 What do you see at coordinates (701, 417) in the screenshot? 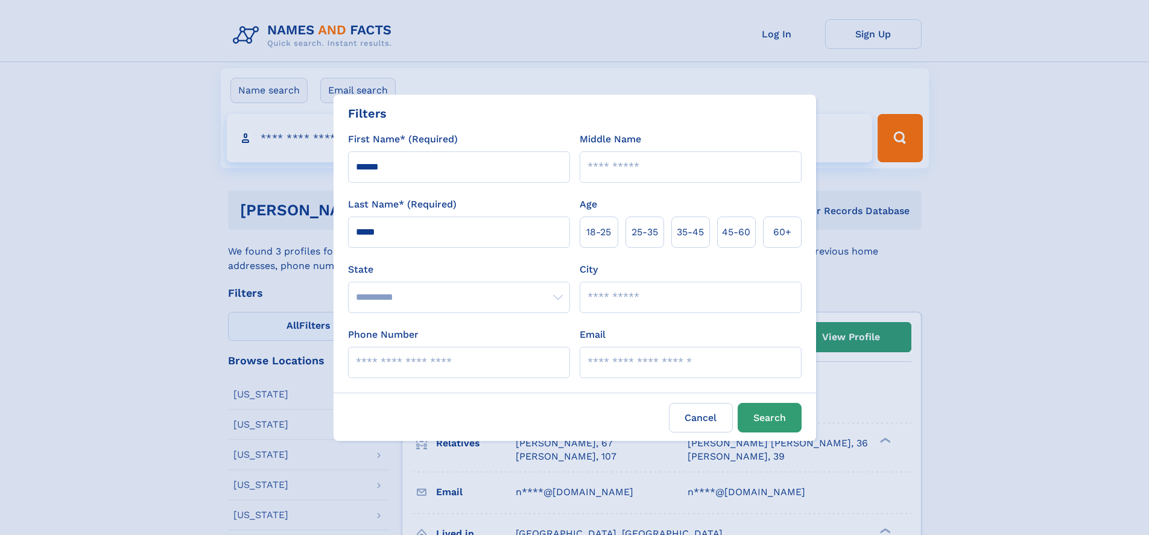
I see `label: Cancel` at bounding box center [701, 417].